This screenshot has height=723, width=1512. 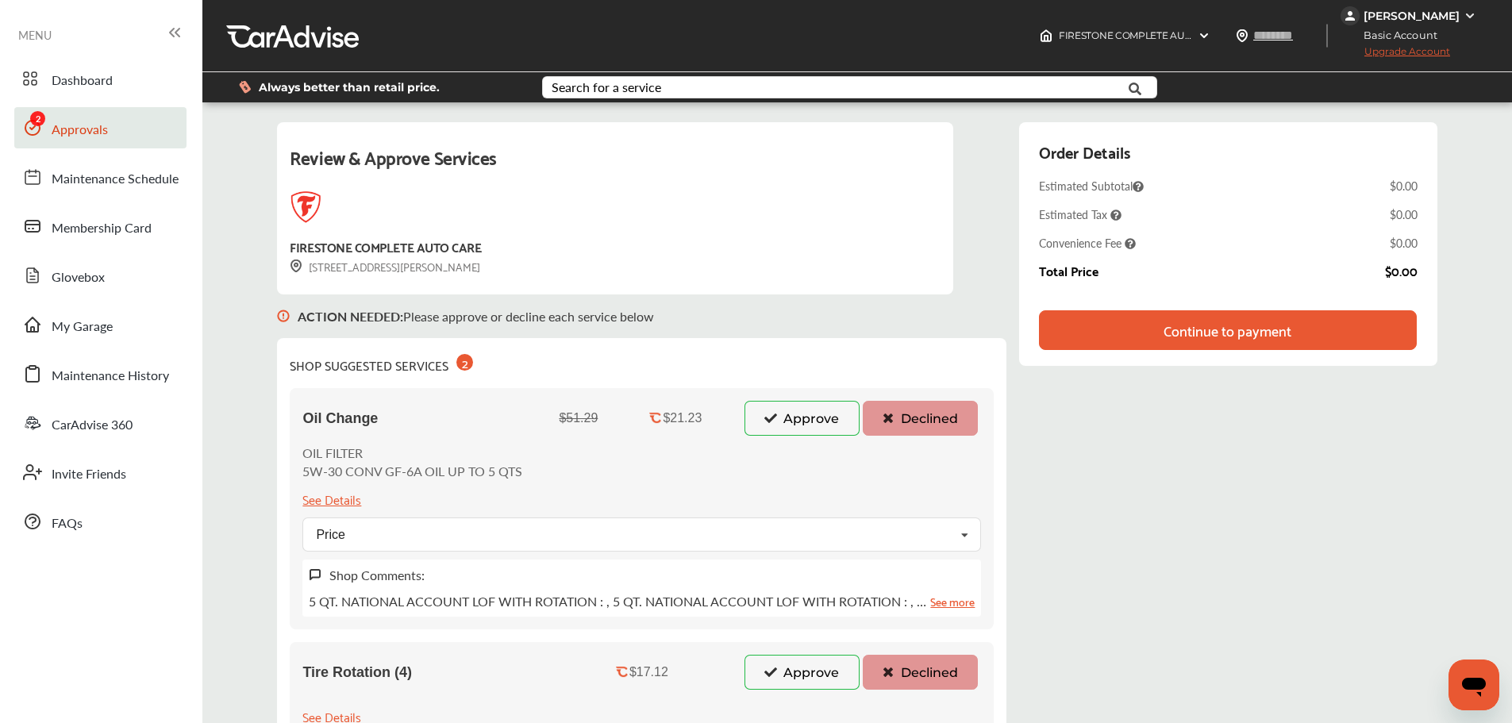 What do you see at coordinates (100, 472) in the screenshot?
I see `a: Invite Friends` at bounding box center [100, 472].